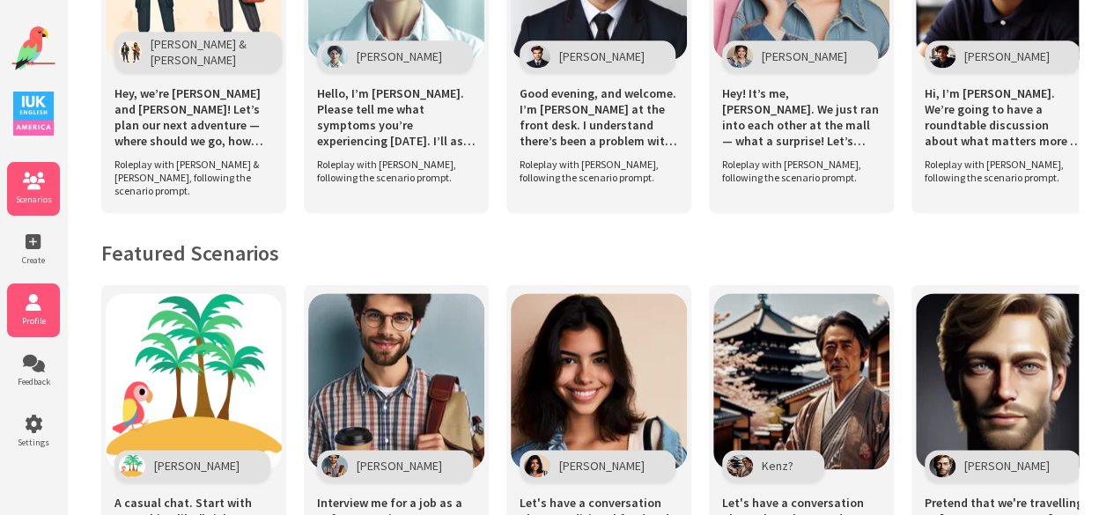 This screenshot has height=515, width=1114. Describe the element at coordinates (33, 48) in the screenshot. I see `img: Website Logo` at that location.